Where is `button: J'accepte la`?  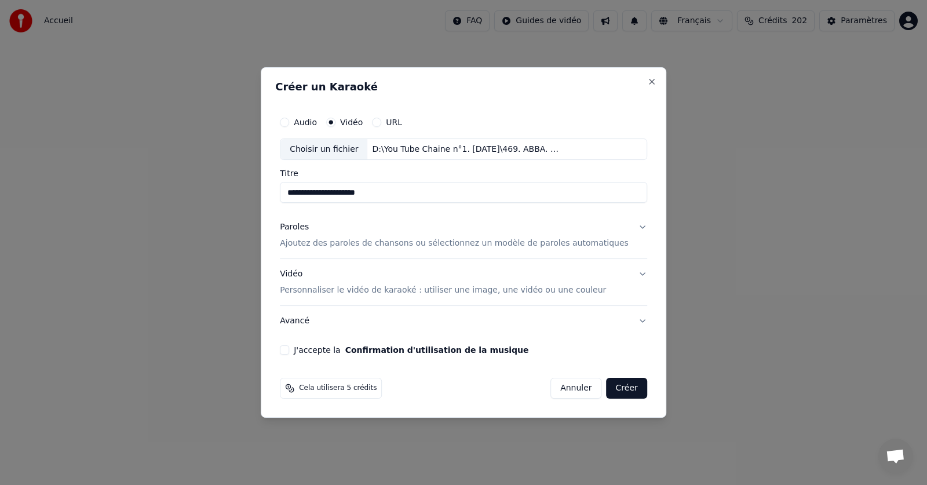 button: J'accepte la is located at coordinates (437, 350).